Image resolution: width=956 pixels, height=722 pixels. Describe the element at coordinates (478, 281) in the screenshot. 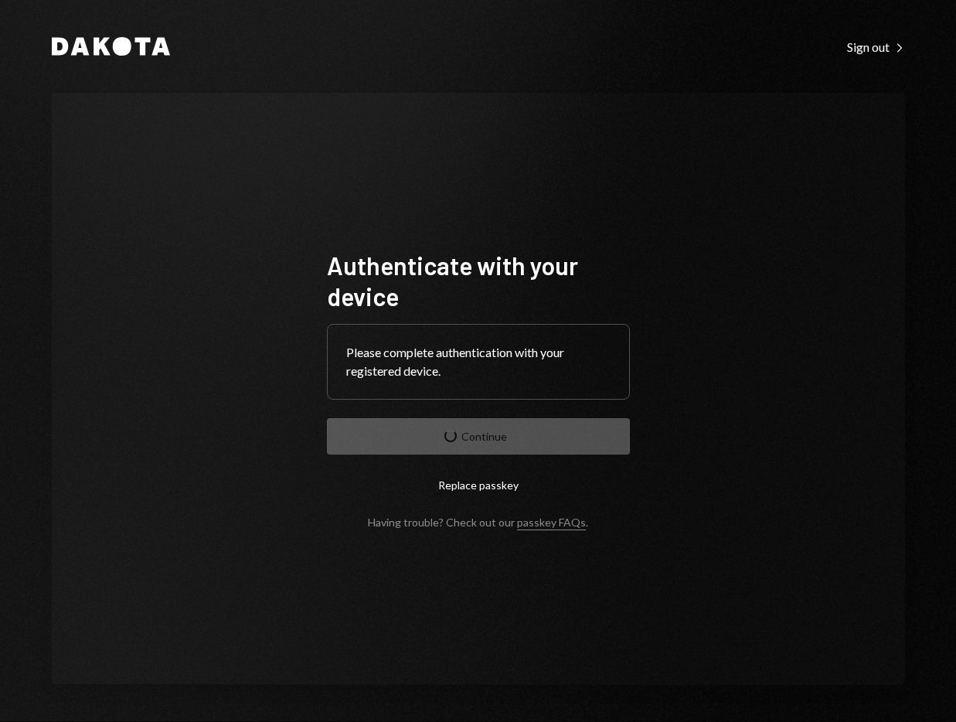

I see `h1: Authenticate with your device` at that location.